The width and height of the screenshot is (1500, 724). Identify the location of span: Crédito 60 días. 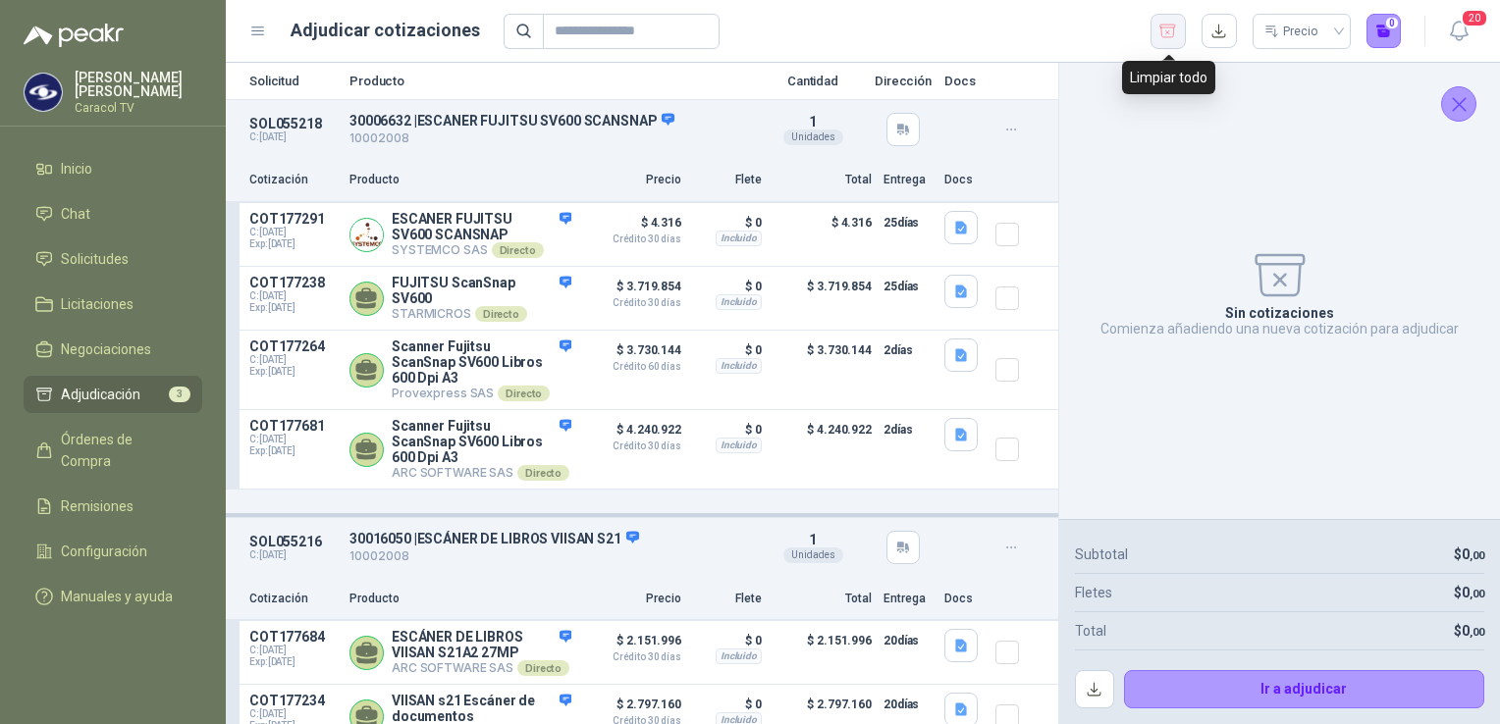
(632, 367).